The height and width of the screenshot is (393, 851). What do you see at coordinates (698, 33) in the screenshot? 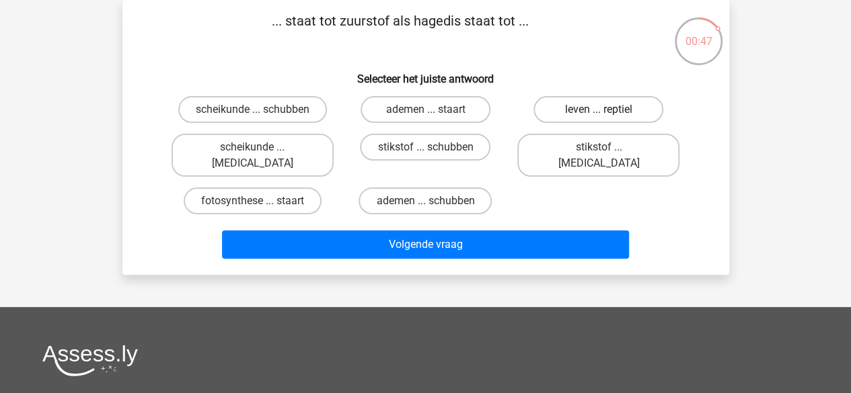
I see `div: 00:47` at bounding box center [698, 33].